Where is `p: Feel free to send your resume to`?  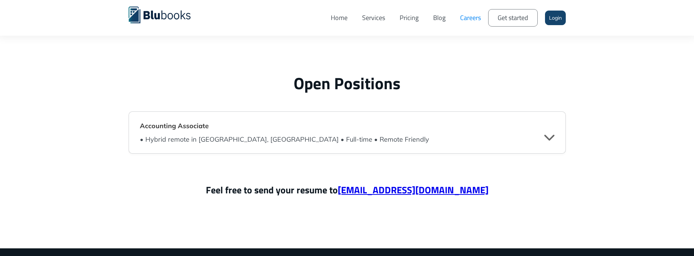
p: Feel free to send your resume to is located at coordinates (347, 190).